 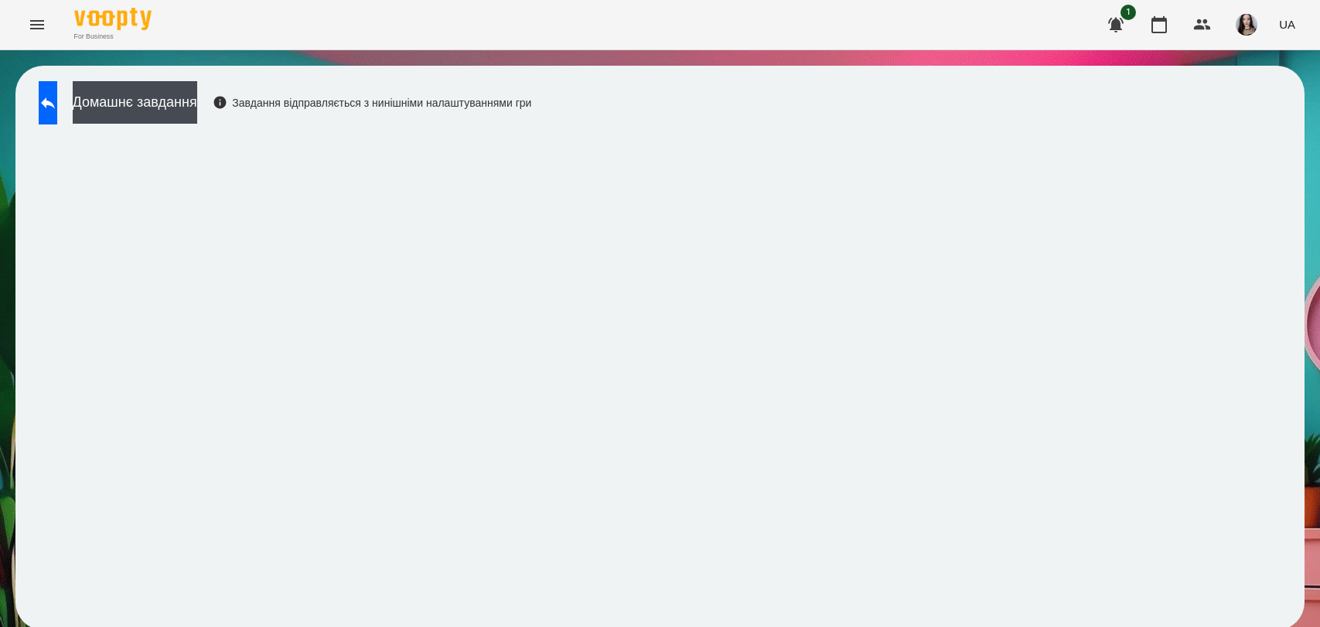 I want to click on div: Завдання відправляється з нинішніми налаштуваннями гри, so click(x=372, y=103).